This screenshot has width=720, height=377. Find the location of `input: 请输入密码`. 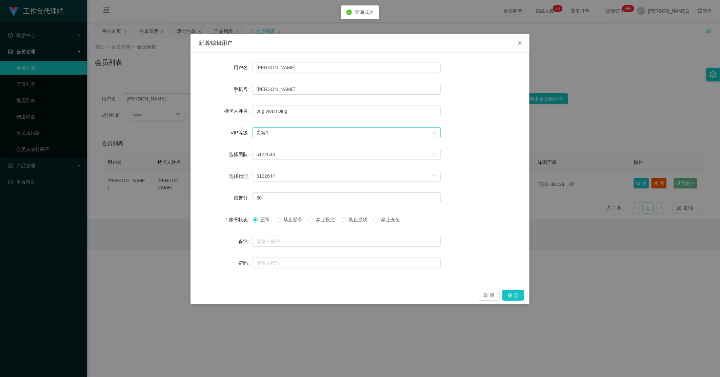

input: 请输入密码 is located at coordinates (347, 263).